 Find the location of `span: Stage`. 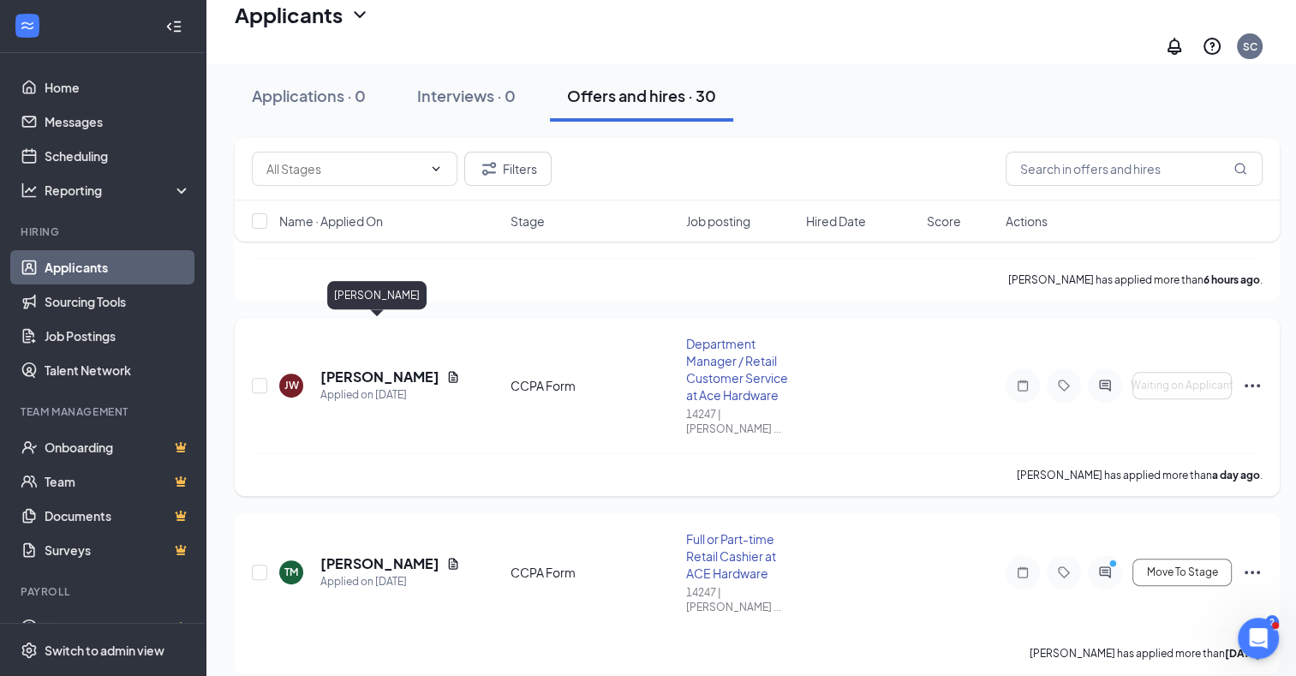

span: Stage is located at coordinates (527, 221).